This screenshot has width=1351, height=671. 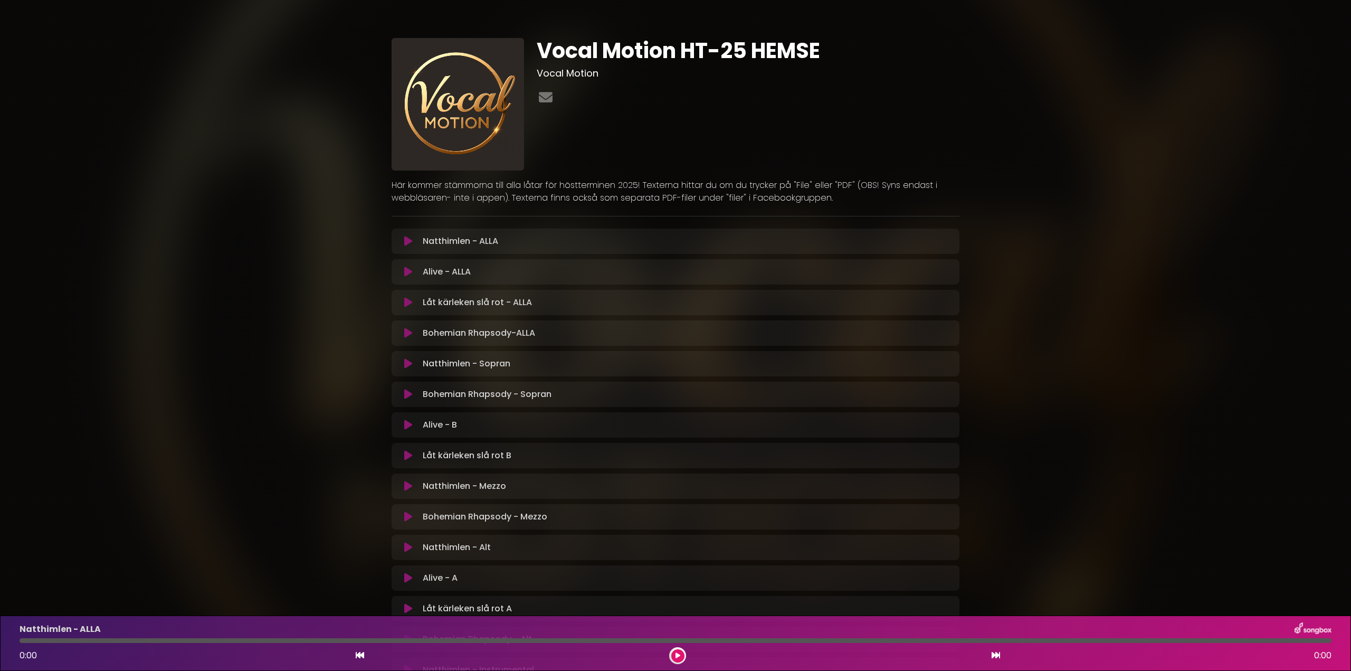 What do you see at coordinates (748, 51) in the screenshot?
I see `h1: Vocal Motion HT-25 HEMSE` at bounding box center [748, 51].